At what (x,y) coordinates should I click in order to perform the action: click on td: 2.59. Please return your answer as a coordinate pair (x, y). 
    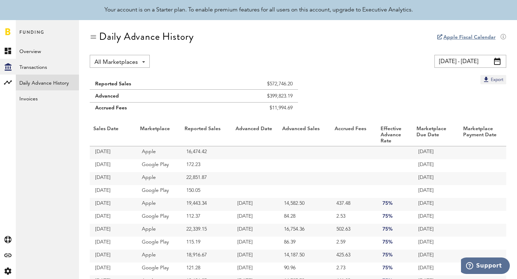
    Looking at the image, I should click on (354, 243).